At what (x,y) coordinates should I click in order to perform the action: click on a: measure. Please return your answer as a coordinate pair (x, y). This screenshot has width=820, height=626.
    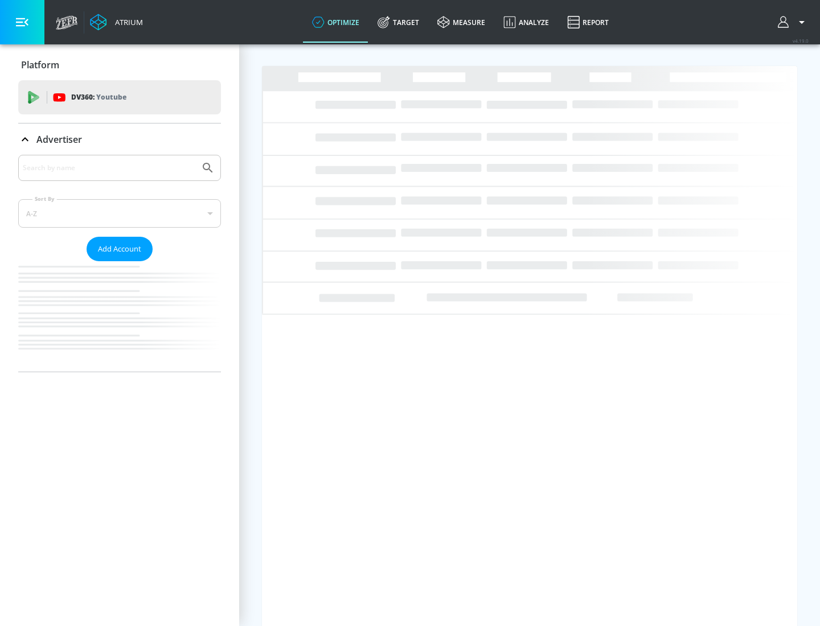
    Looking at the image, I should click on (461, 22).